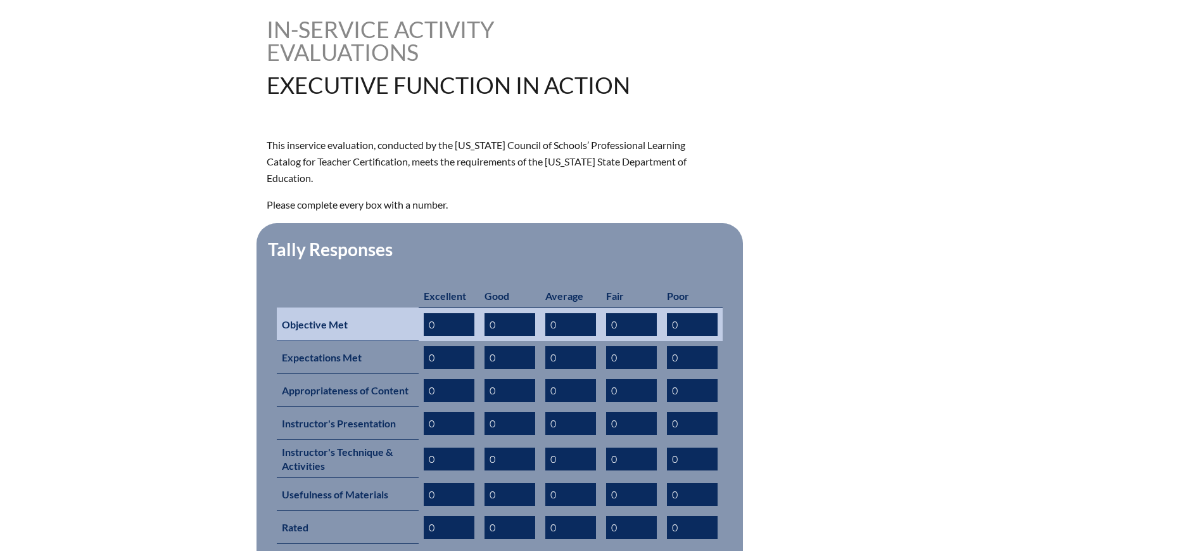 Image resolution: width=1204 pixels, height=551 pixels. Describe the element at coordinates (632, 296) in the screenshot. I see `th: Fair` at that location.